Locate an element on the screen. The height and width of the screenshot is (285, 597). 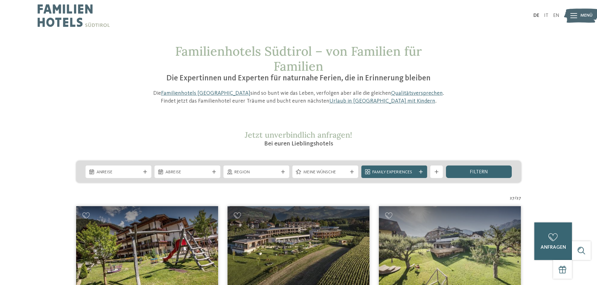
a: EN is located at coordinates (556, 16).